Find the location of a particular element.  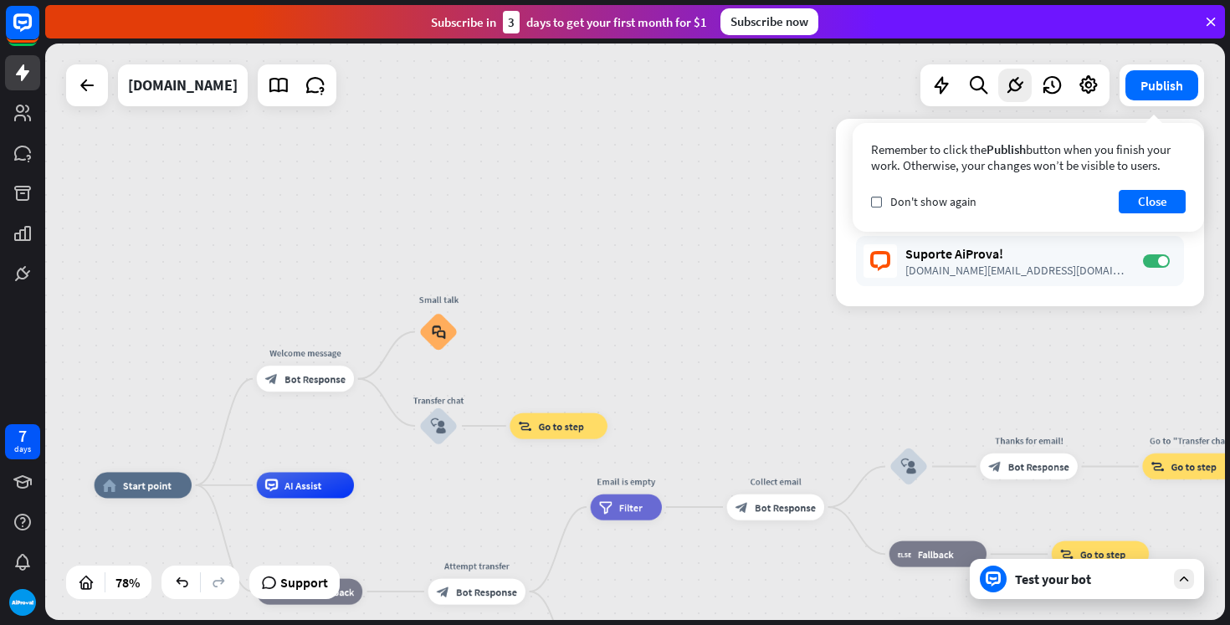

div: Attempt transfer is located at coordinates (477, 565).